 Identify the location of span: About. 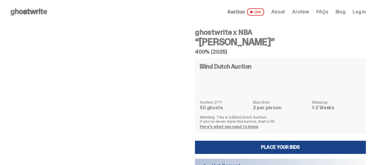
(278, 12).